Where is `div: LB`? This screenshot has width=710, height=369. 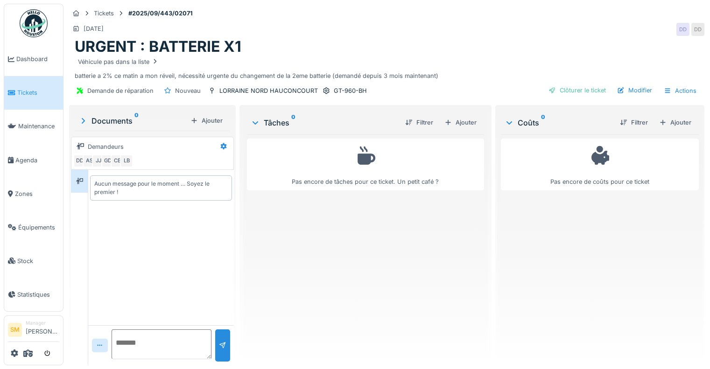 div: LB is located at coordinates (126, 161).